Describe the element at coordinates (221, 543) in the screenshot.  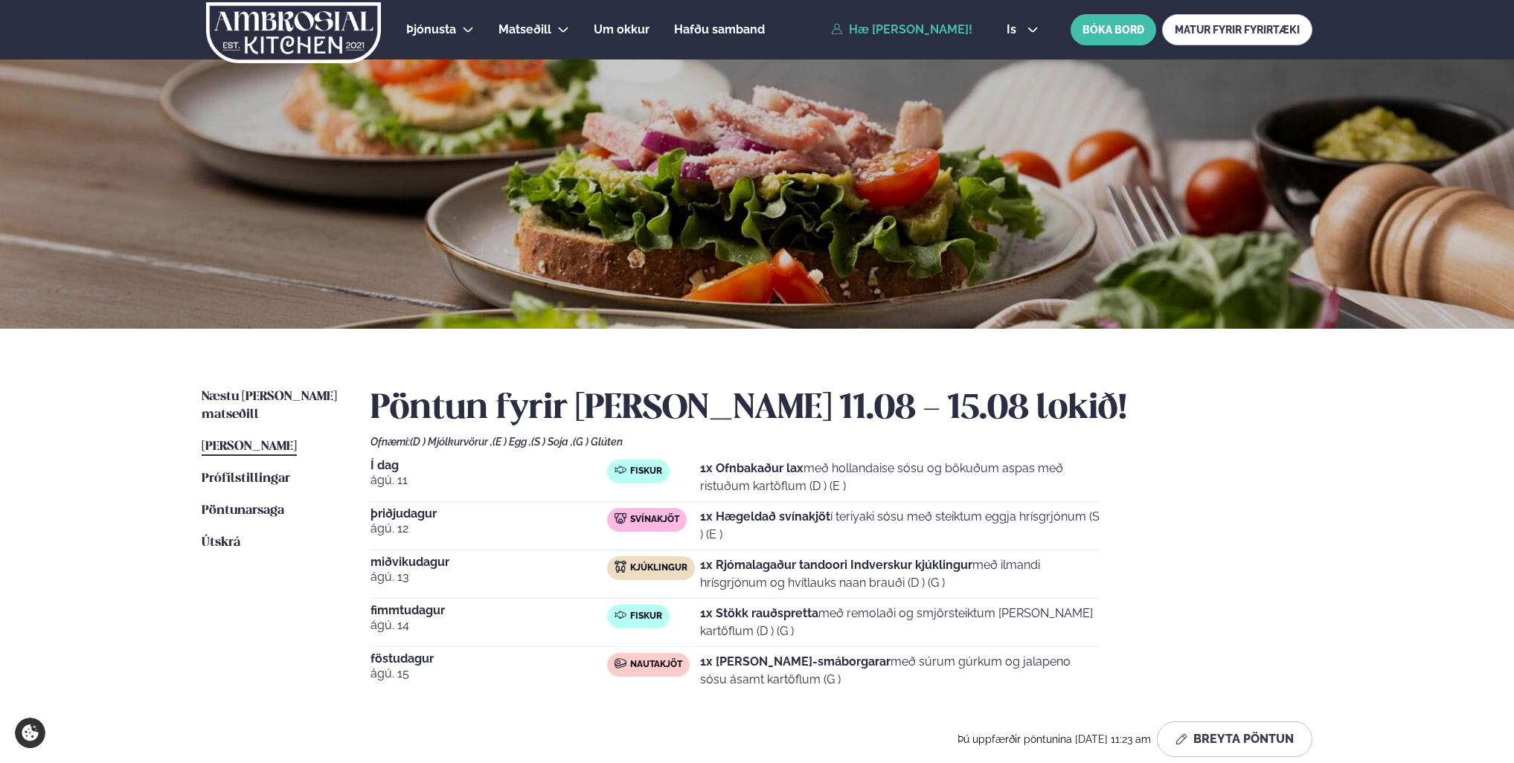
I see `a: Útskrá` at that location.